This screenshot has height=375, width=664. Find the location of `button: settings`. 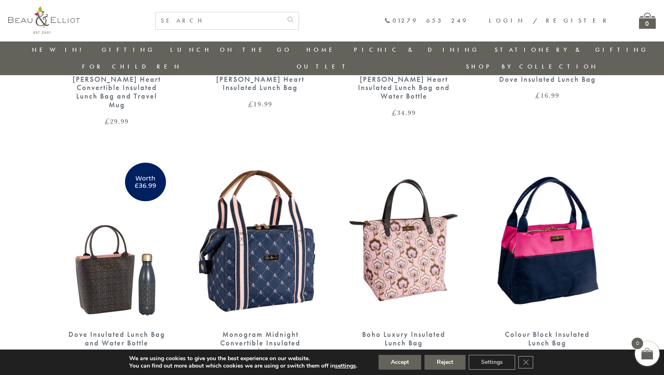

button: settings is located at coordinates (345, 366).